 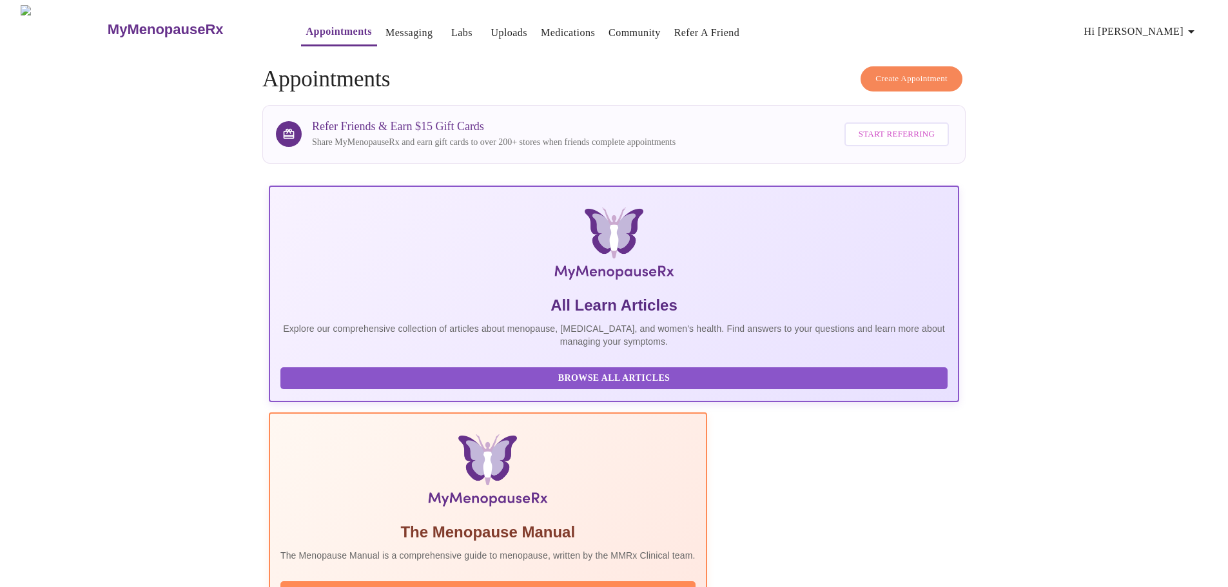 I want to click on img: Menopause Manual, so click(x=487, y=473).